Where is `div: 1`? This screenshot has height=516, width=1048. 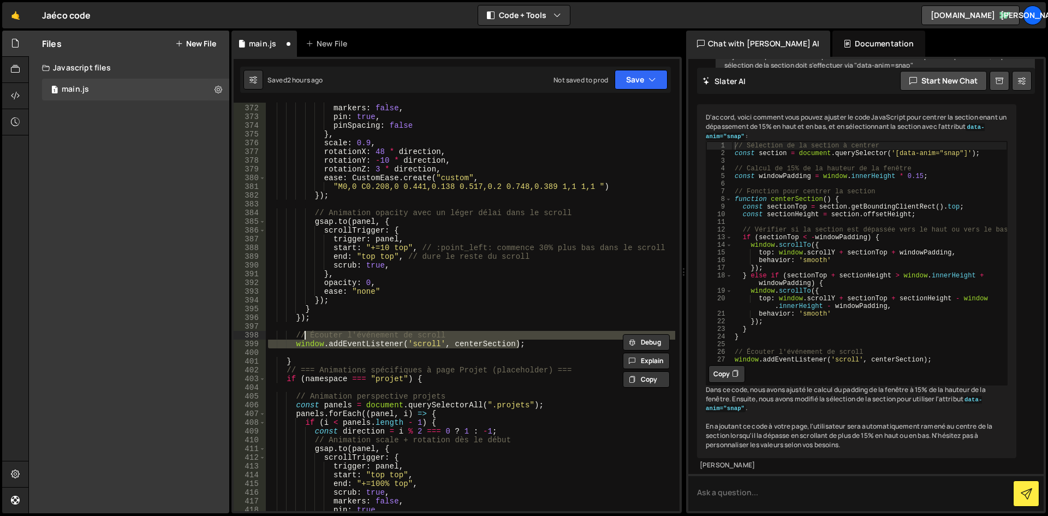
div: 1 is located at coordinates (720, 146).